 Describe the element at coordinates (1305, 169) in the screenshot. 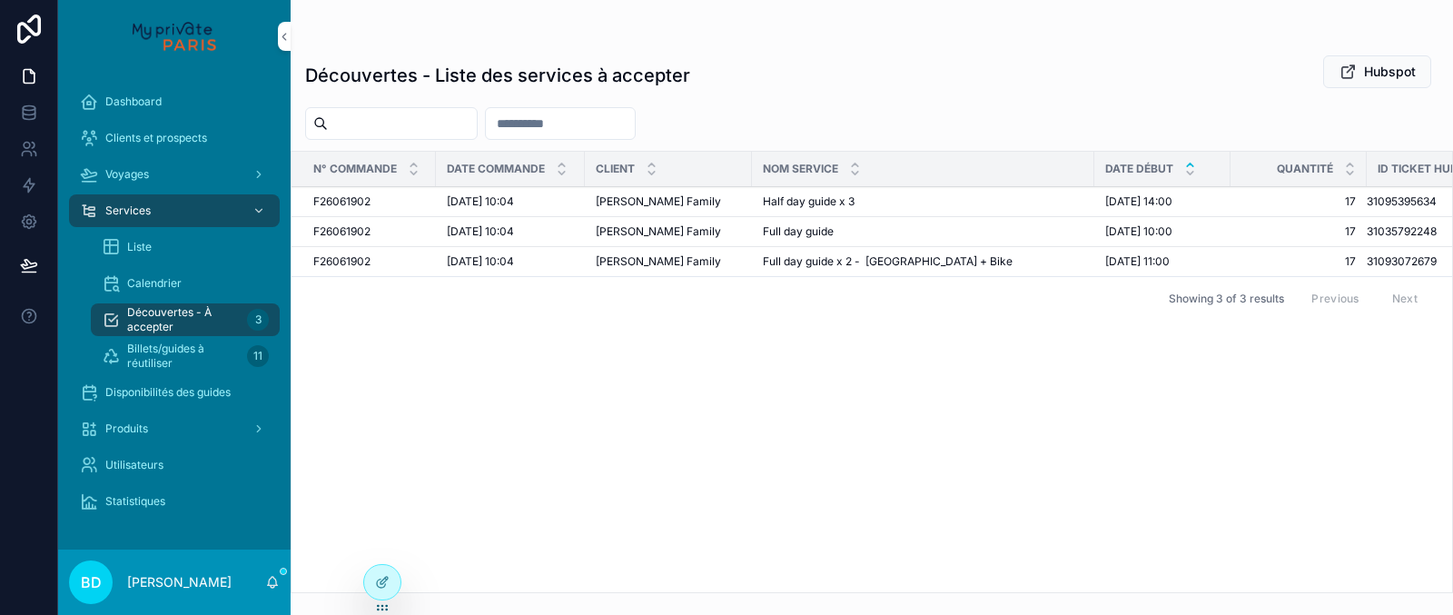

I see `span: Quantité` at that location.